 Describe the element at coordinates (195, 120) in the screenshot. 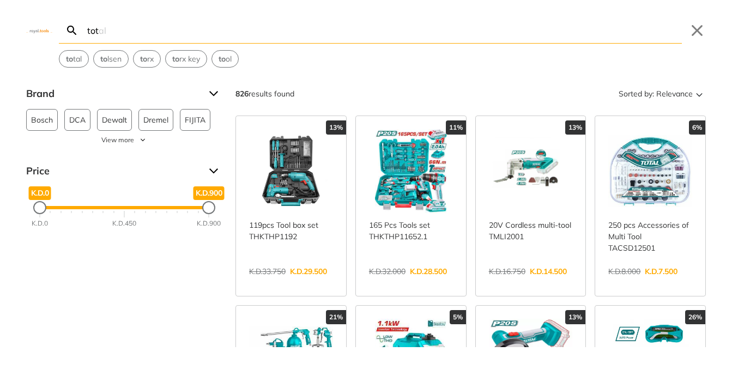

I see `span: FIJITA` at that location.